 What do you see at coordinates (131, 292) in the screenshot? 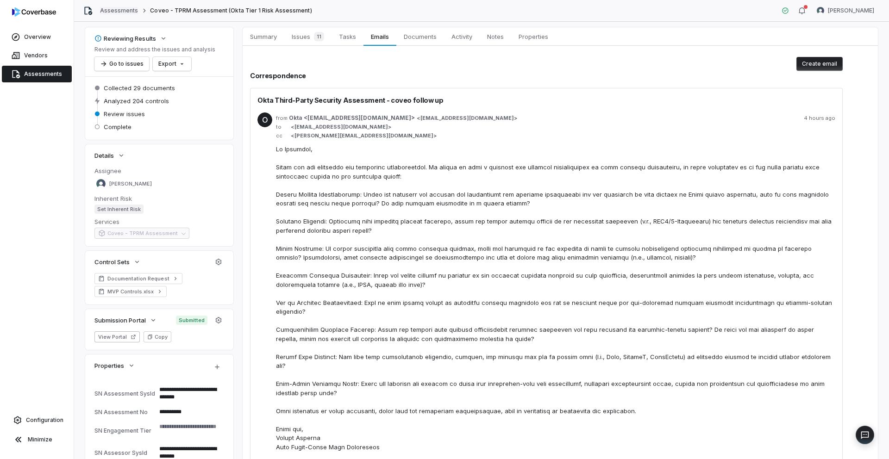
I see `a: MVP Controls.xlsx` at bounding box center [131, 292].